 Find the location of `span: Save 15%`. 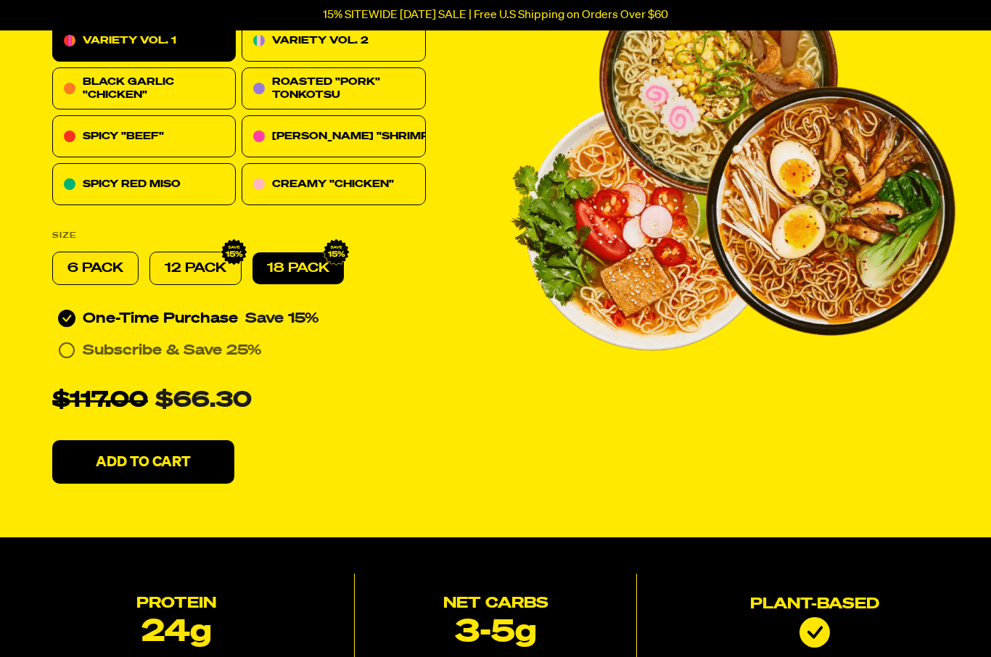

span: Save 15% is located at coordinates (282, 318).